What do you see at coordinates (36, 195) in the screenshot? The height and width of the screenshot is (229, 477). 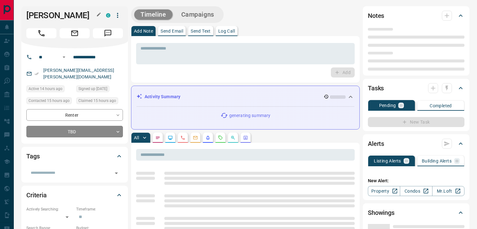 I see `h2: Criteria` at bounding box center [36, 195].